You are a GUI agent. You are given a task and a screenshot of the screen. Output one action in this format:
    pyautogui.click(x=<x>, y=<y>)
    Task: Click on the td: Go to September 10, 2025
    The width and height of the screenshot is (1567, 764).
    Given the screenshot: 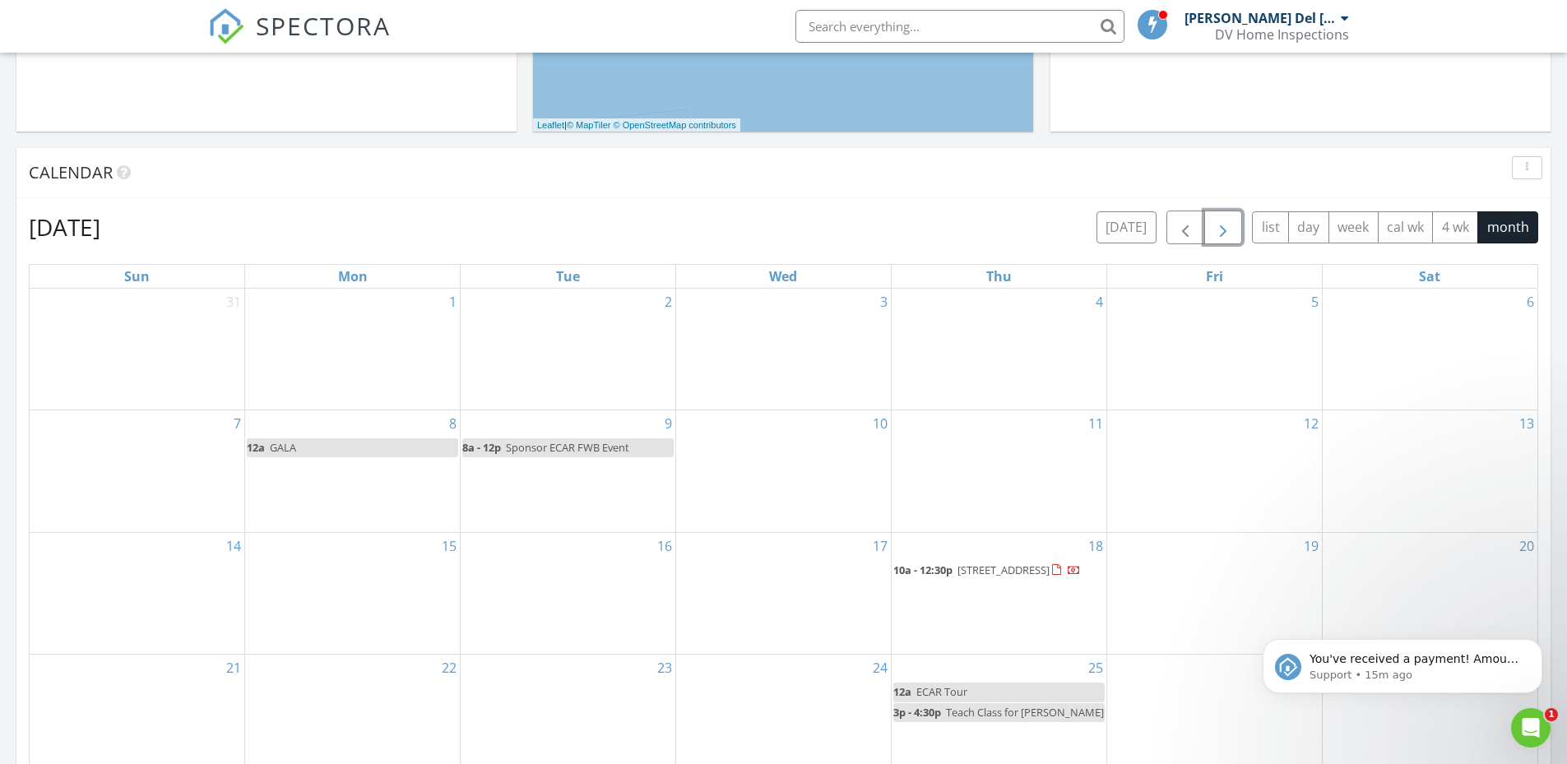 What is the action you would take?
    pyautogui.click(x=784, y=471)
    